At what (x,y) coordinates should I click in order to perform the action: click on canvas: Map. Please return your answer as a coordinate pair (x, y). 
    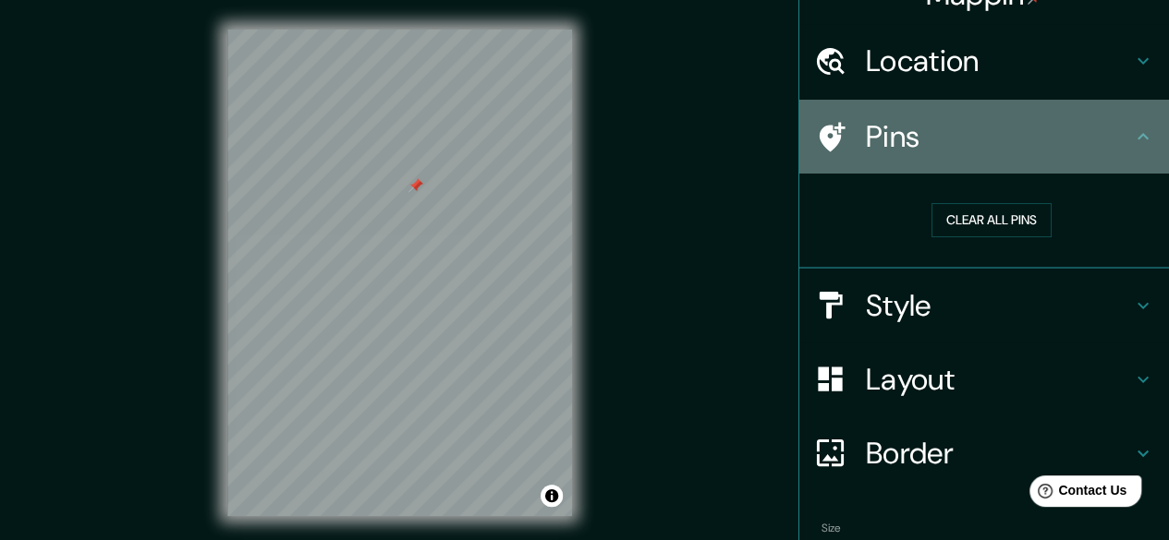
    Looking at the image, I should click on (399, 272).